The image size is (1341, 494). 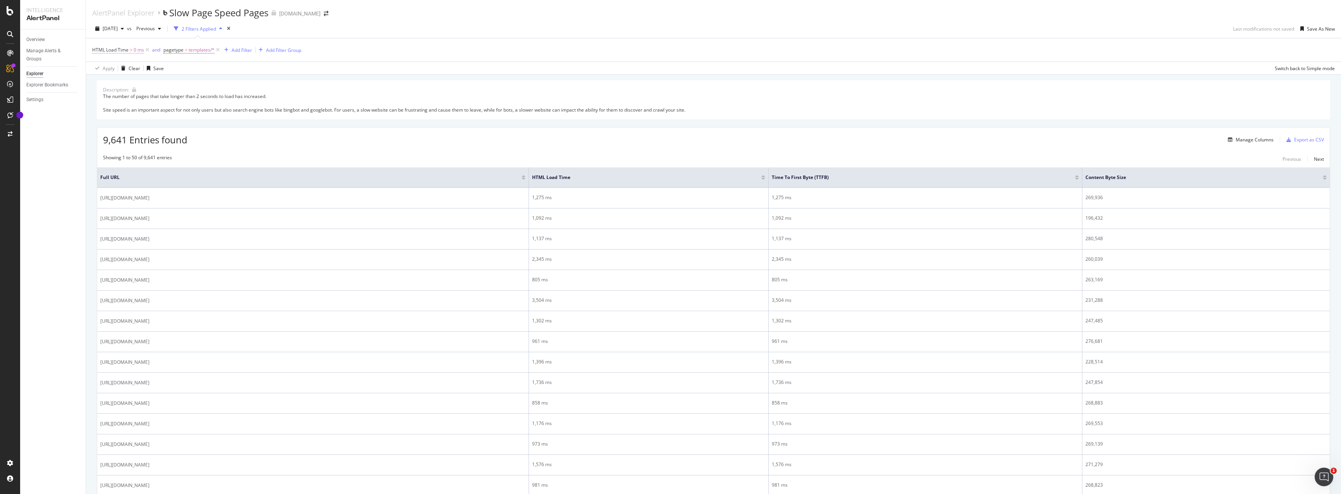 What do you see at coordinates (130, 28) in the screenshot?
I see `span: vs` at bounding box center [130, 28].